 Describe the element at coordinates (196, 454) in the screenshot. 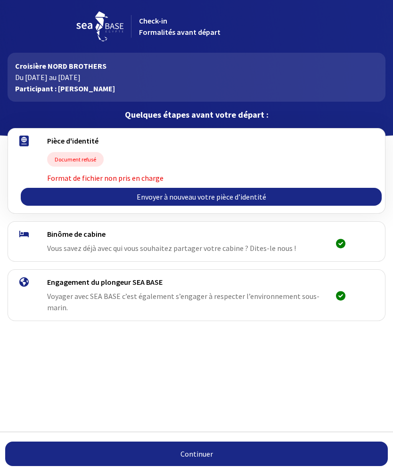

I see `a: Continuer` at that location.